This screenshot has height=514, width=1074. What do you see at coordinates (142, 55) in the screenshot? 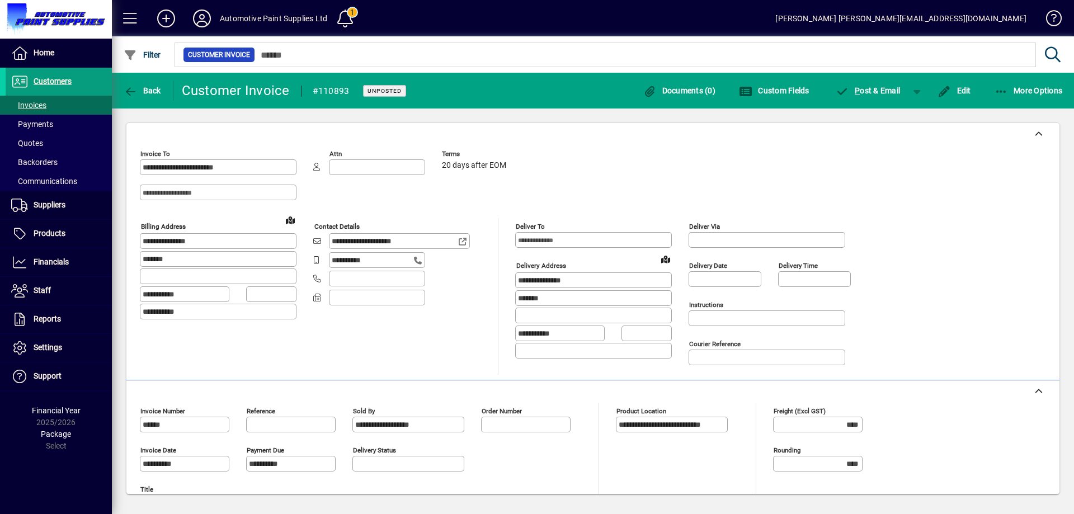
I see `span: Filter` at bounding box center [142, 55].